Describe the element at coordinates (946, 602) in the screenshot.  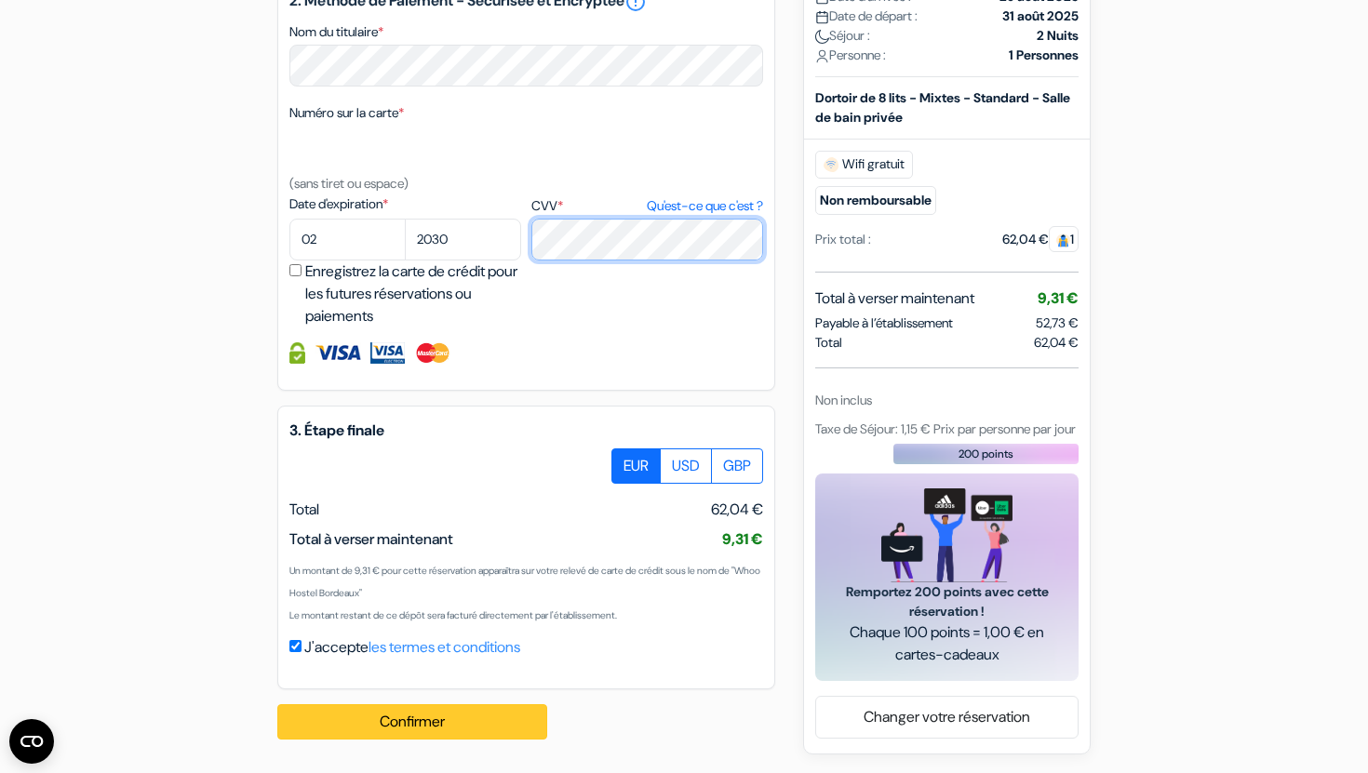
I see `span: Remportez 200 points avec cette réservation !` at that location.